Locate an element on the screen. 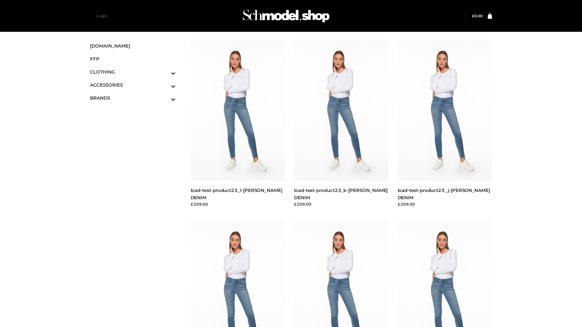 The height and width of the screenshot is (327, 582). span: FFP is located at coordinates (133, 59).